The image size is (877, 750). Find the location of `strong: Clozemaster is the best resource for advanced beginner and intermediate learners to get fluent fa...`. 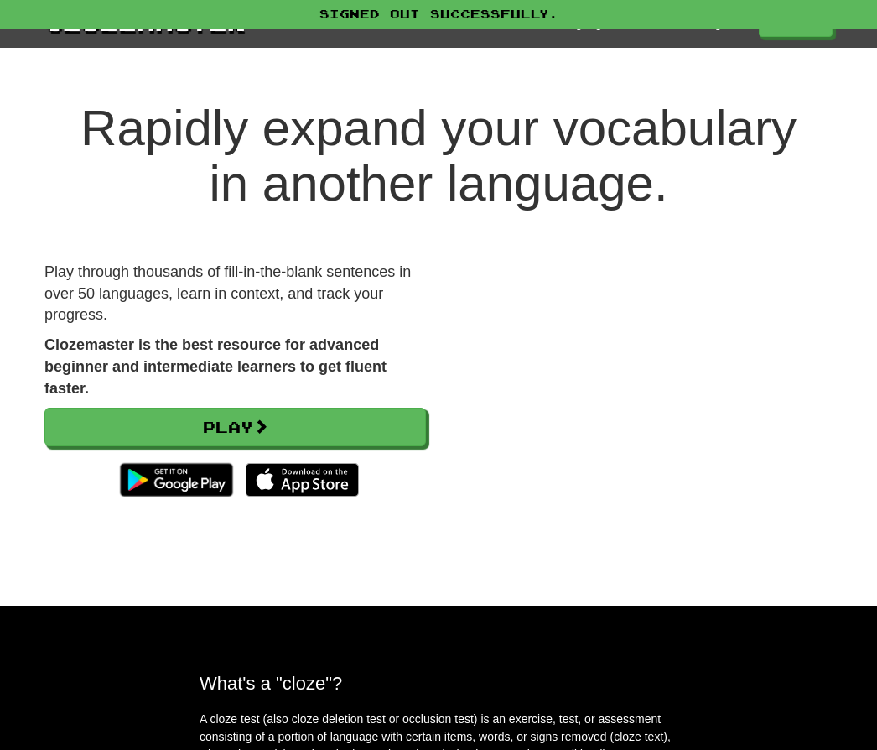

strong: Clozemaster is the best resource for advanced beginner and intermediate learners to get fluent fa... is located at coordinates (215, 366).